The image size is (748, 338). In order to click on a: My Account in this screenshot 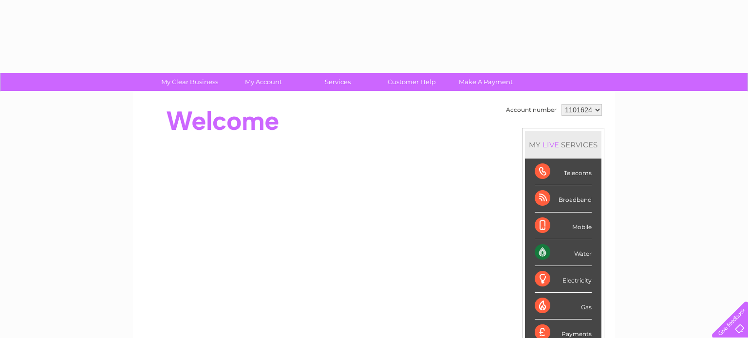, I will do `click(263, 82)`.